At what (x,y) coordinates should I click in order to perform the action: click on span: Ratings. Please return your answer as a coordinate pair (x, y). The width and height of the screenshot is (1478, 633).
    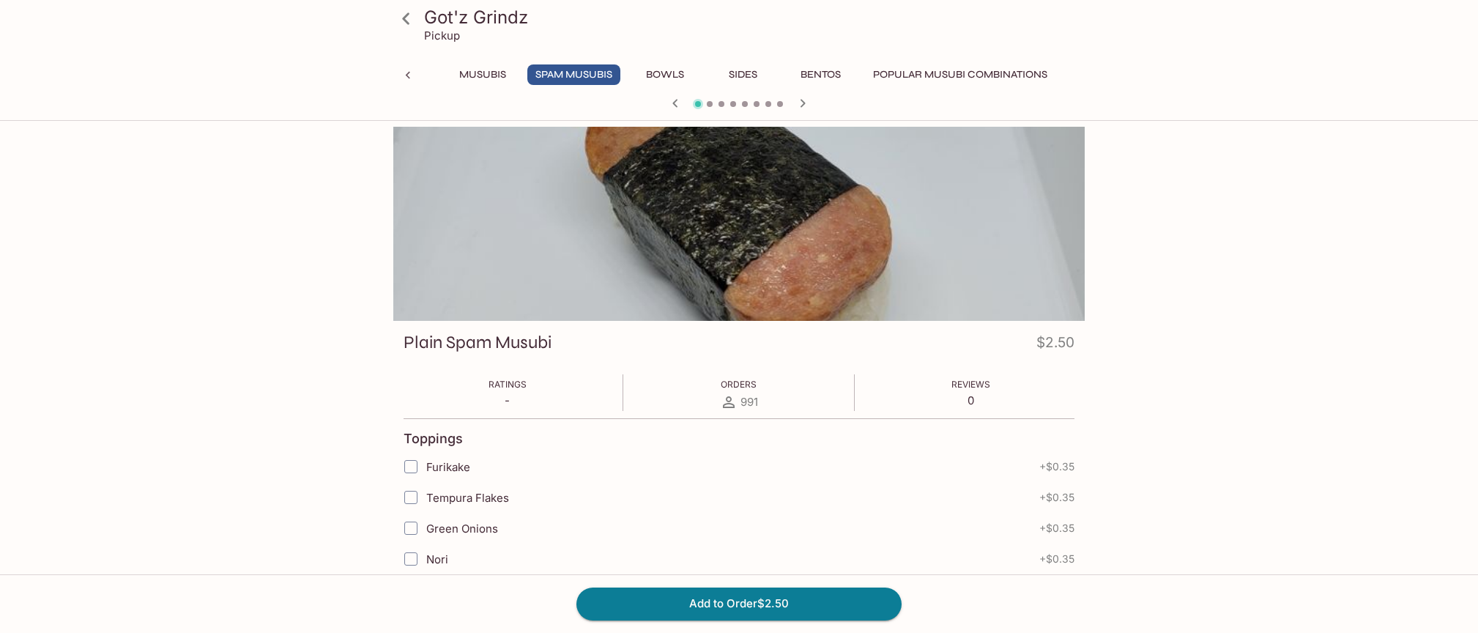
    Looking at the image, I should click on (508, 384).